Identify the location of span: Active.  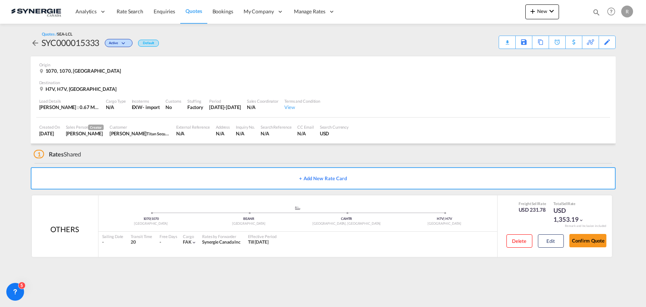
(114, 44).